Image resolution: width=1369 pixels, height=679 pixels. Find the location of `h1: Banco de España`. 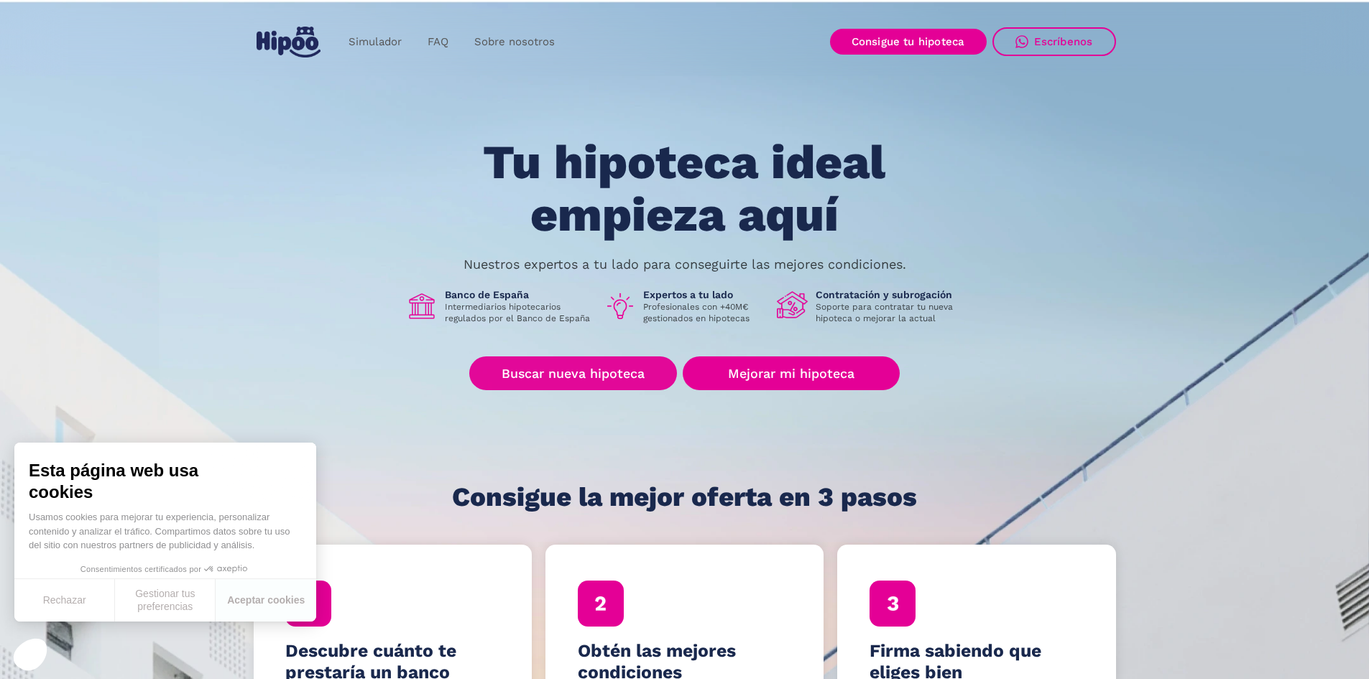

h1: Banco de España is located at coordinates (519, 295).